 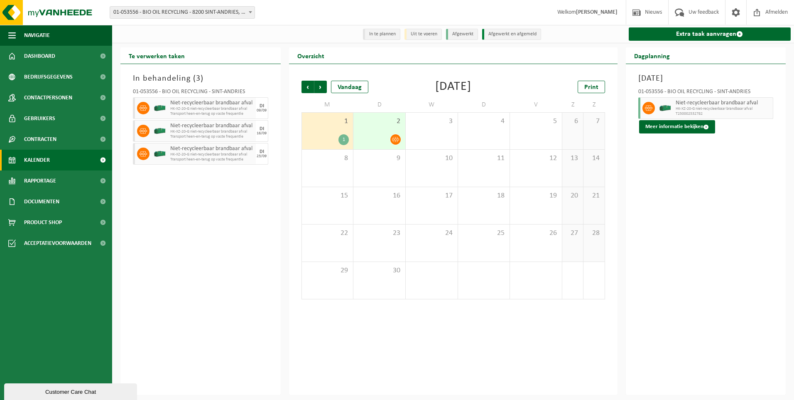 What do you see at coordinates (573, 121) in the screenshot?
I see `span: 6` at bounding box center [573, 121].